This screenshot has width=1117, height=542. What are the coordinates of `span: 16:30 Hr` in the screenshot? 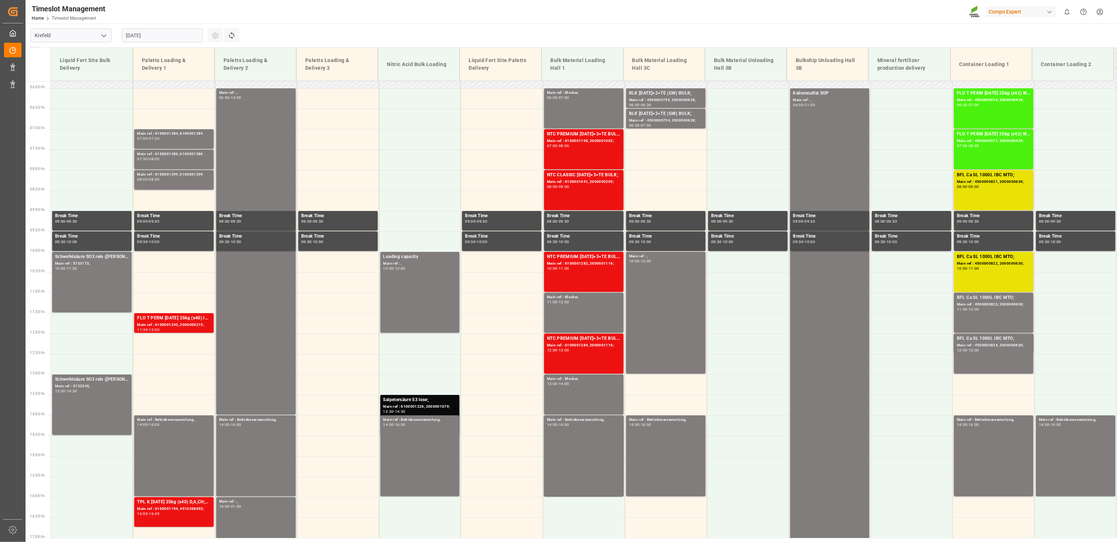 It's located at (37, 516).